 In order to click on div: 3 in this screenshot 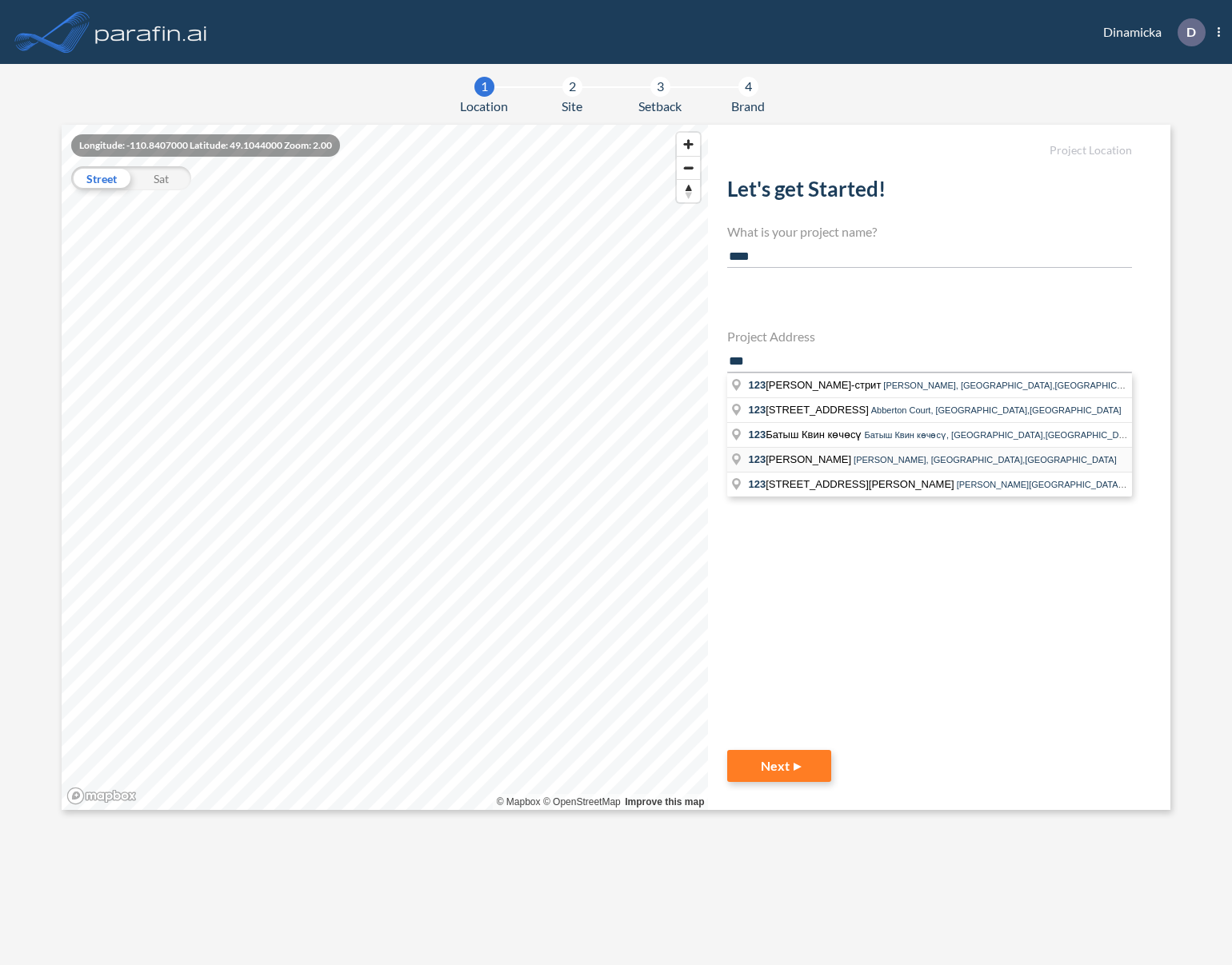, I will do `click(660, 87)`.